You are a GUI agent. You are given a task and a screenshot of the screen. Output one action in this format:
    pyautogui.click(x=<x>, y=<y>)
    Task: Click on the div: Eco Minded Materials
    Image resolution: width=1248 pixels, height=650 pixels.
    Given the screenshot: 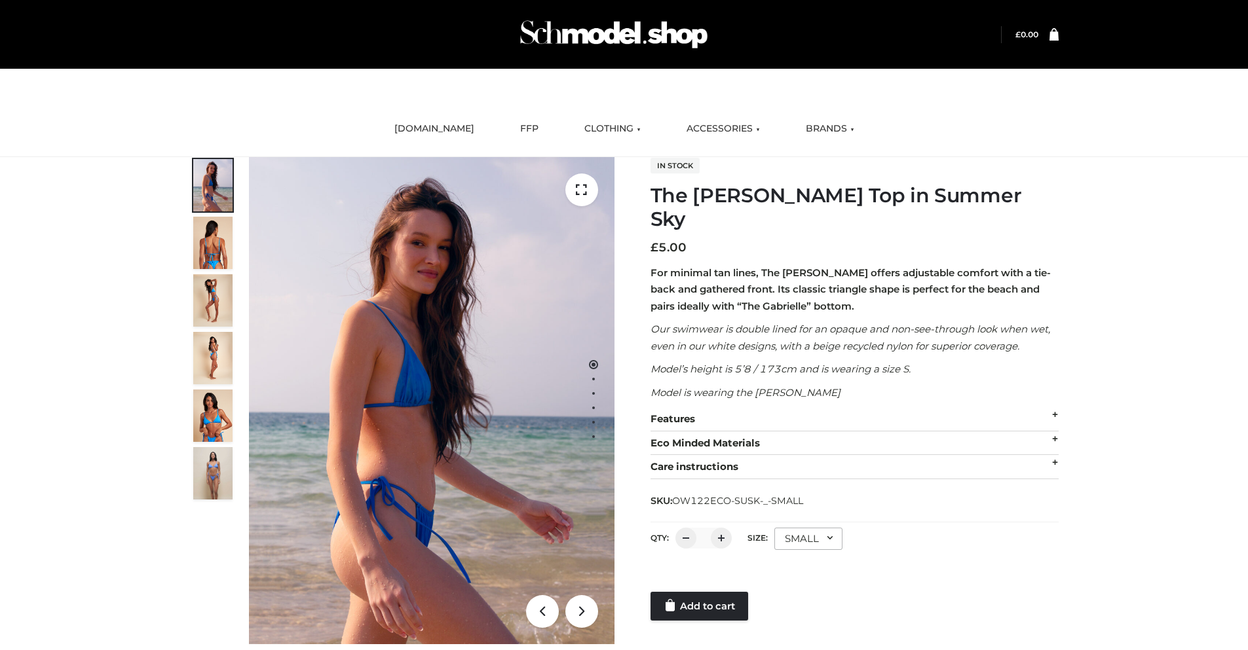 What is the action you would take?
    pyautogui.click(x=854, y=443)
    